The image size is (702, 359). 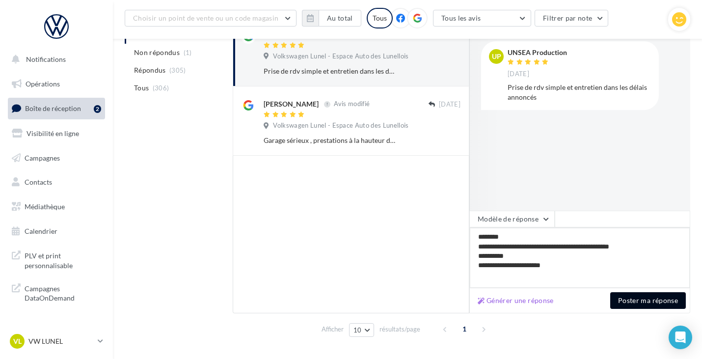 What do you see at coordinates (38, 182) in the screenshot?
I see `span: Contacts` at bounding box center [38, 182].